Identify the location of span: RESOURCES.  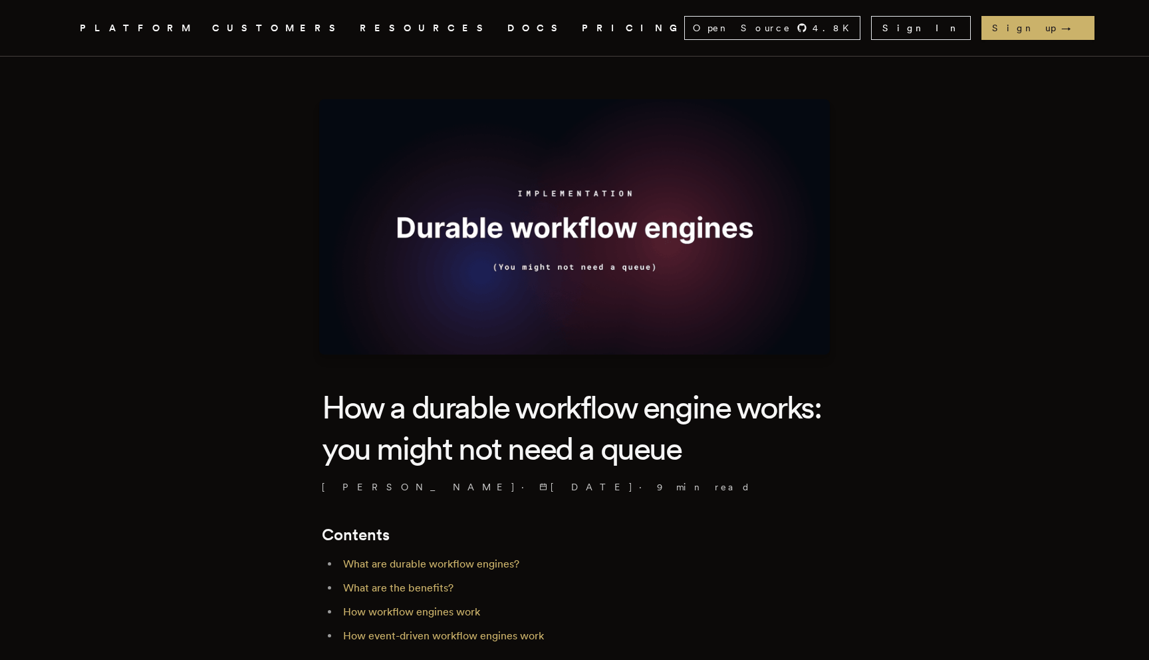
(426, 28).